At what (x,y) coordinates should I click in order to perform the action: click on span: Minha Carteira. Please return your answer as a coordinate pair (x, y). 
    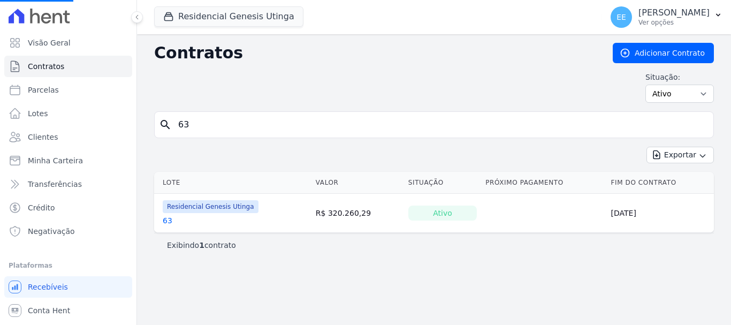
    Looking at the image, I should click on (55, 161).